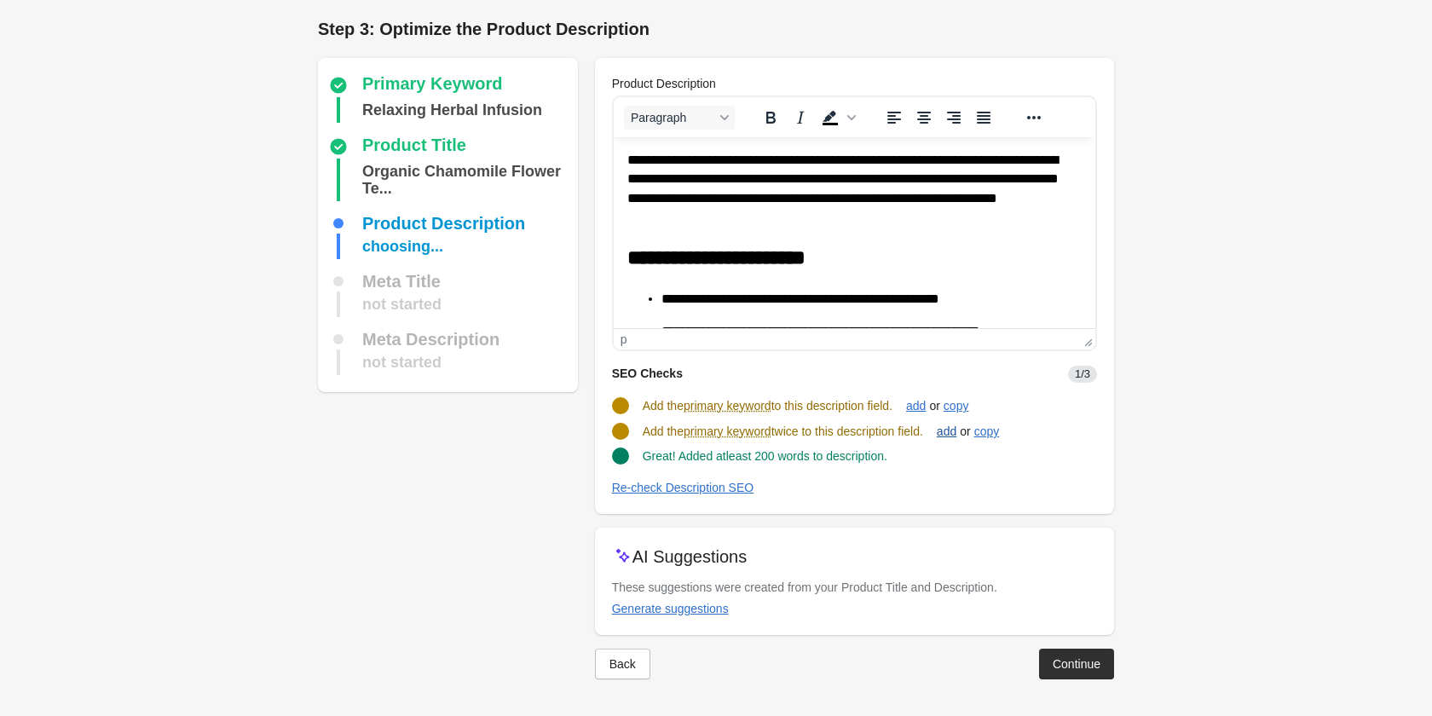 This screenshot has height=716, width=1432. Describe the element at coordinates (401, 281) in the screenshot. I see `div: Meta Title` at that location.